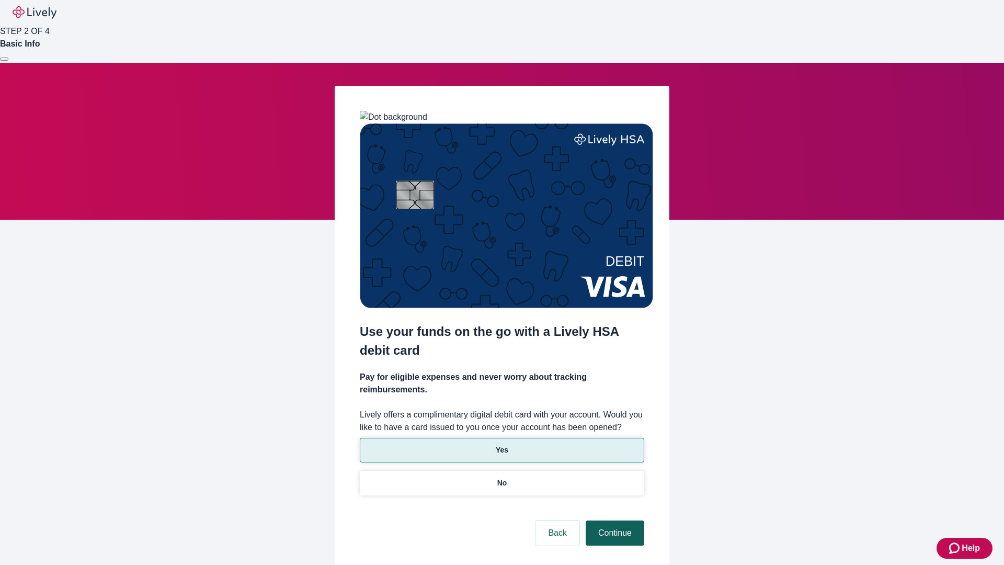 The image size is (1004, 565). What do you see at coordinates (558, 533) in the screenshot?
I see `button: Back` at bounding box center [558, 533].